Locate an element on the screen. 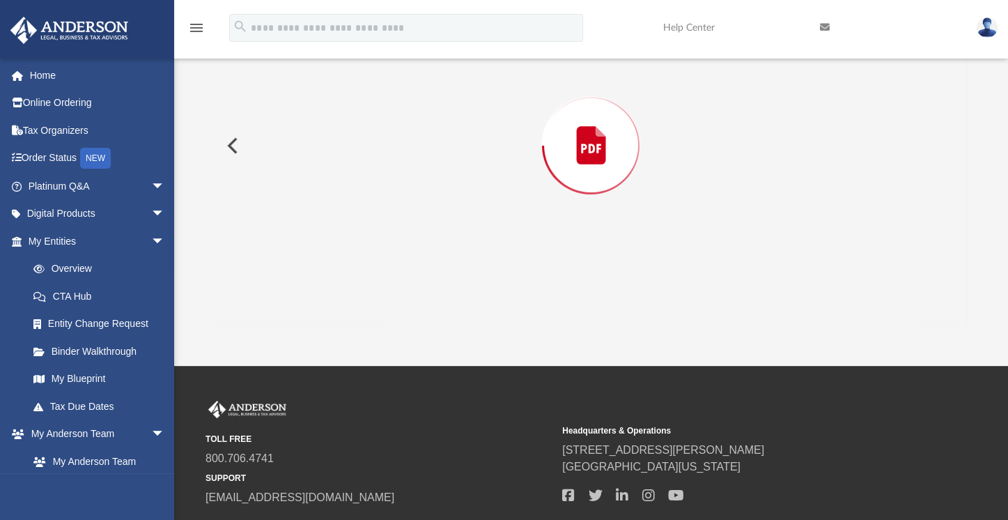  button: Previous File is located at coordinates (231, 146).